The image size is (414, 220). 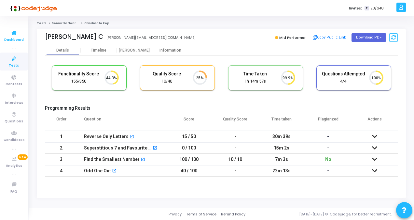 What do you see at coordinates (14, 166) in the screenshot?
I see `span: Analytics` at bounding box center [14, 166].